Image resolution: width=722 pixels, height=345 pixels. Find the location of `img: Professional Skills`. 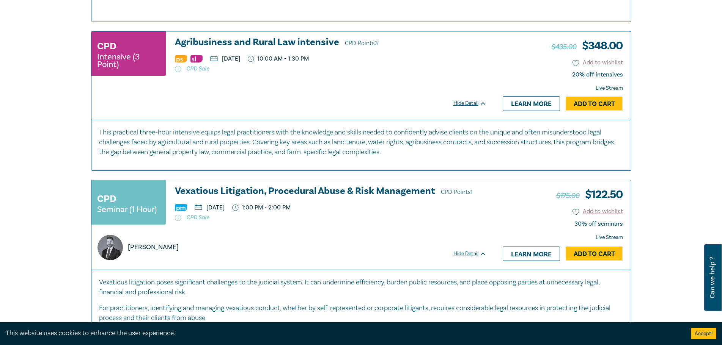

img: Professional Skills is located at coordinates (181, 59).